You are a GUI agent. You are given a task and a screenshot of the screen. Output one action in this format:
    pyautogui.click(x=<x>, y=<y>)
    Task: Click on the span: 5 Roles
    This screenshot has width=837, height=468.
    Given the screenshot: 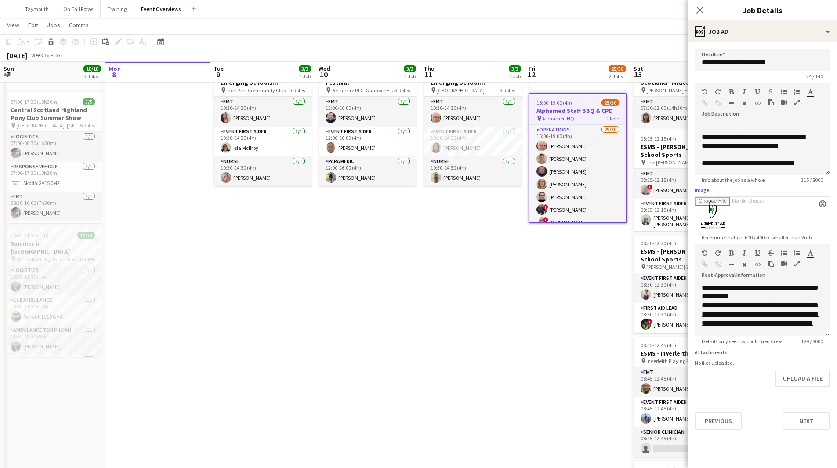 What is the action you would take?
    pyautogui.click(x=87, y=125)
    